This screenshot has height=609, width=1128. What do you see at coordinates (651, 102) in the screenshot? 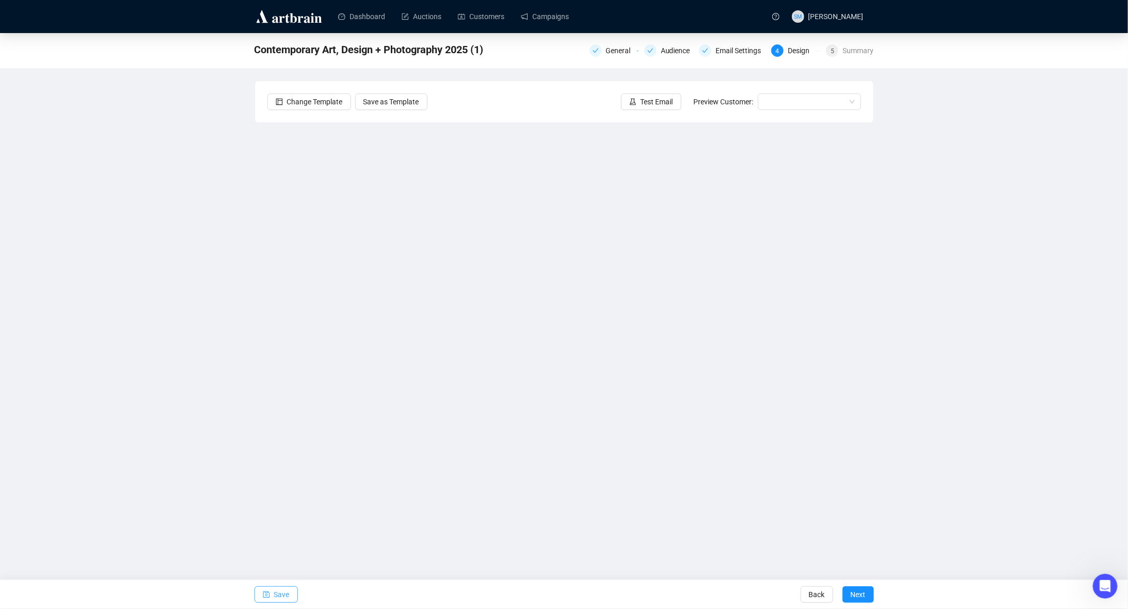
I see `button: Test Email` at bounding box center [651, 102].